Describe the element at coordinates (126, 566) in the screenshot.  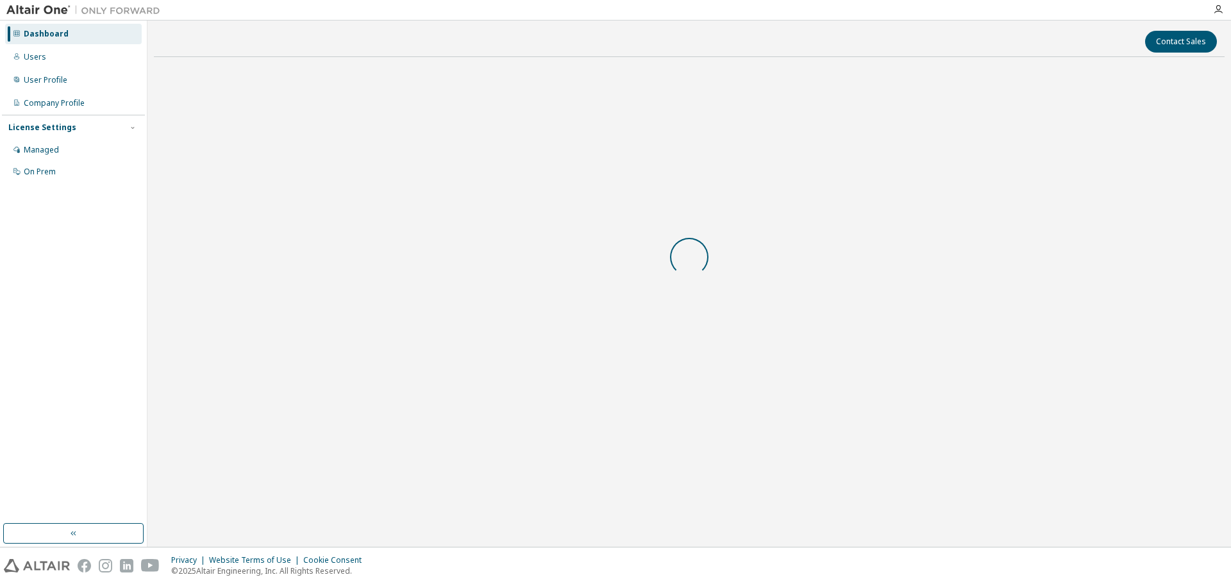
I see `img: linkedin.svg` at that location.